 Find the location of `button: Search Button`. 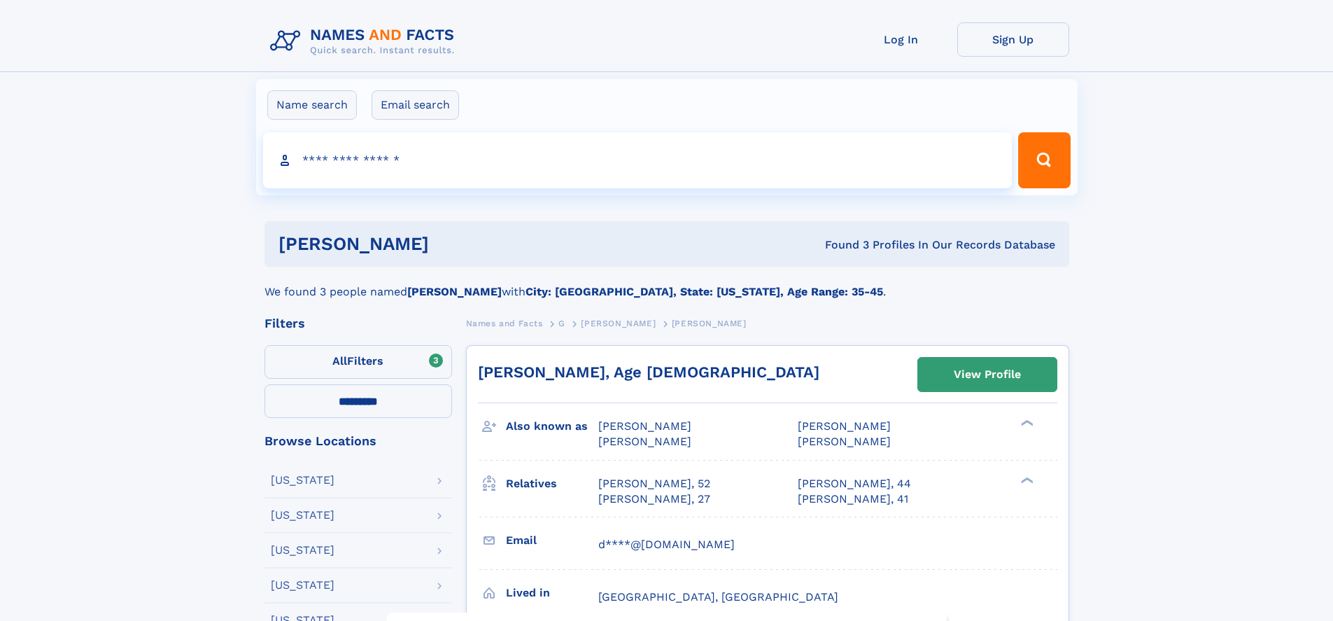

button: Search Button is located at coordinates (1044, 160).